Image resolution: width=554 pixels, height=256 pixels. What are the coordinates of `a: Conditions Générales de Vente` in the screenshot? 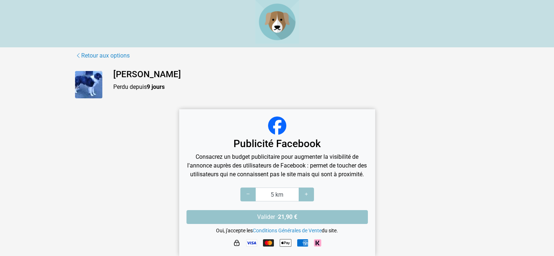 It's located at (287, 231).